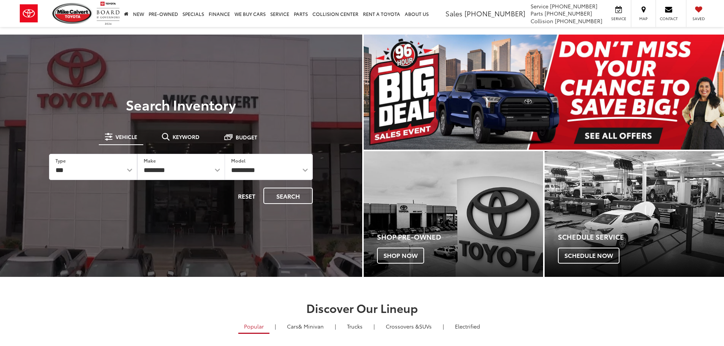 The width and height of the screenshot is (724, 346). Describe the element at coordinates (536, 13) in the screenshot. I see `span: Parts` at that location.